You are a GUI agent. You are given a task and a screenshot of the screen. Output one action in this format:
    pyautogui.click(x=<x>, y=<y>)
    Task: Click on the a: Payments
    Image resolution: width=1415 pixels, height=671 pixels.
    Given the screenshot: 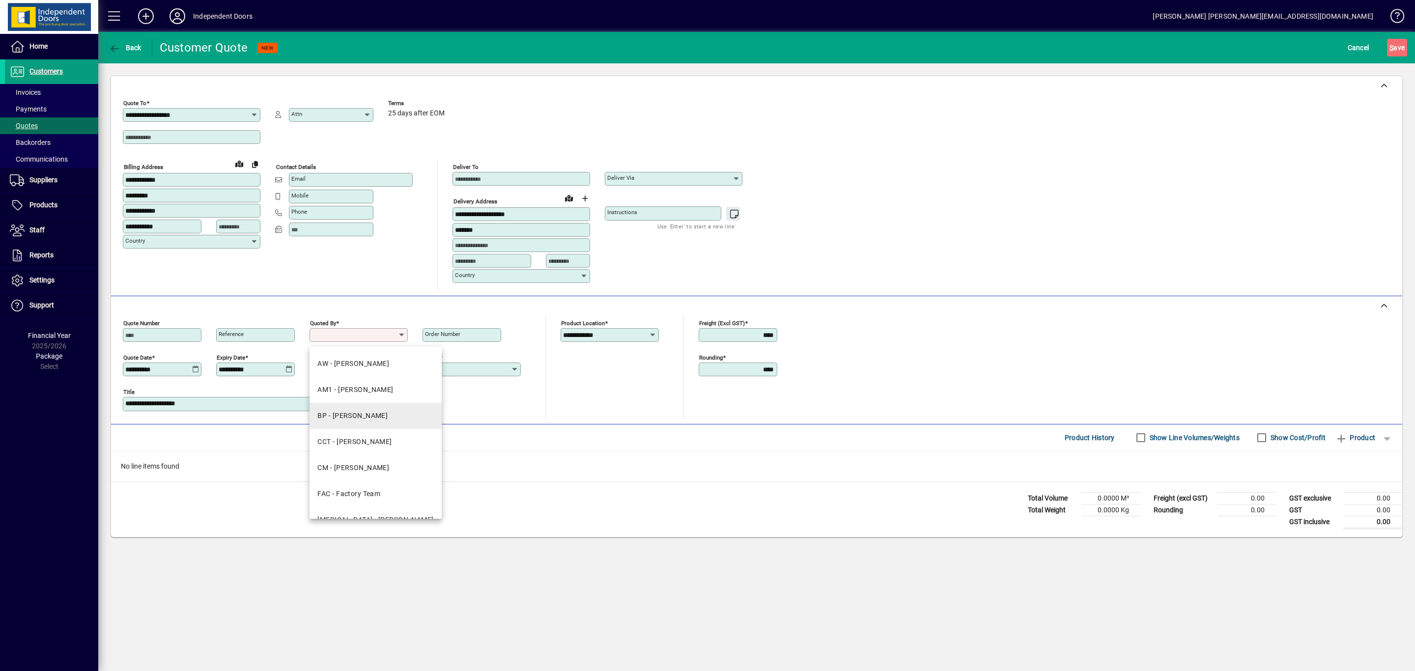 What is the action you would take?
    pyautogui.click(x=52, y=109)
    